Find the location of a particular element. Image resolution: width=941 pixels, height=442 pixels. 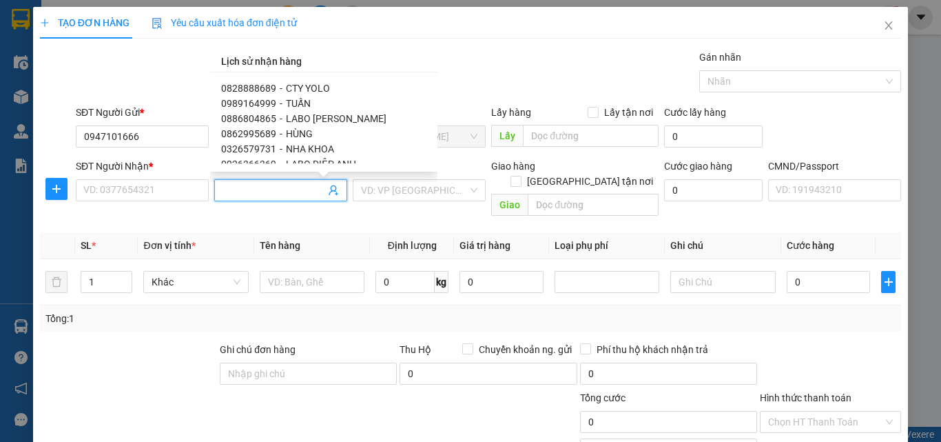

span: Thu Hộ is located at coordinates (415, 349).